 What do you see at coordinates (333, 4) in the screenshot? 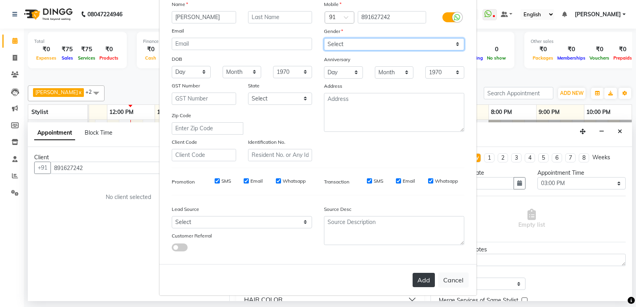
I see `label: Mobile` at bounding box center [333, 4].